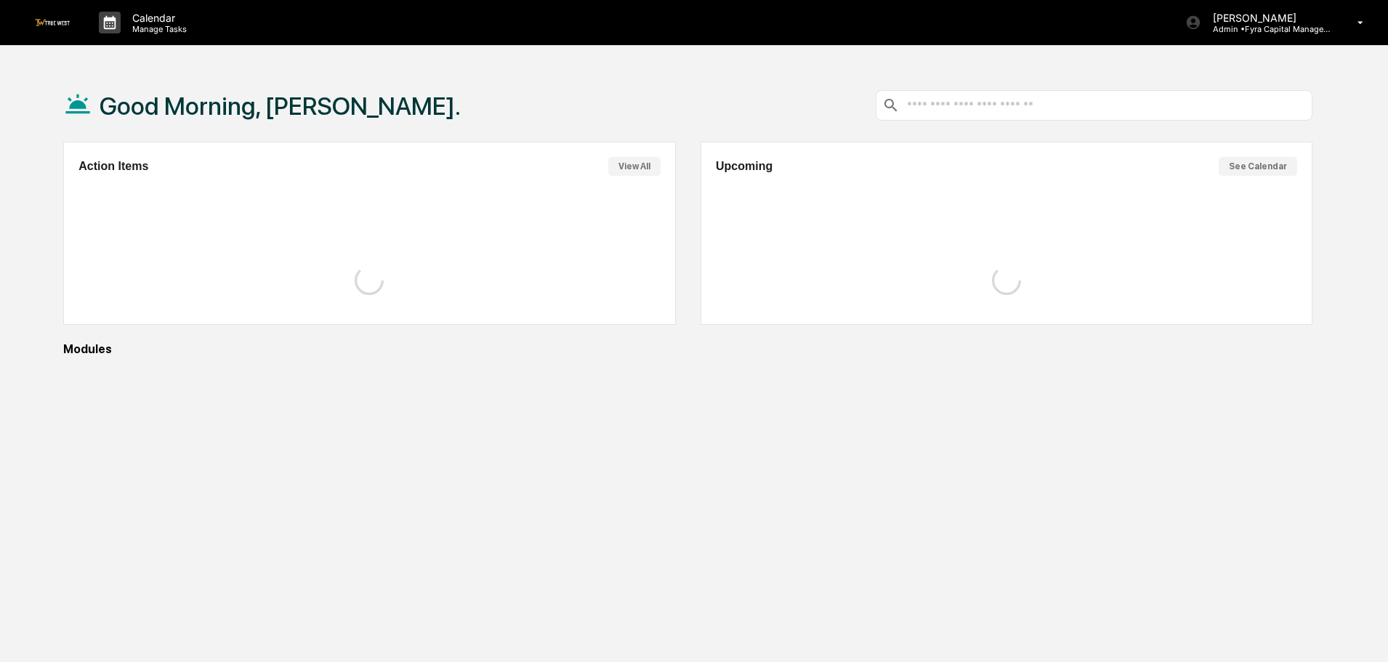  What do you see at coordinates (634, 166) in the screenshot?
I see `a: View All` at bounding box center [634, 166].